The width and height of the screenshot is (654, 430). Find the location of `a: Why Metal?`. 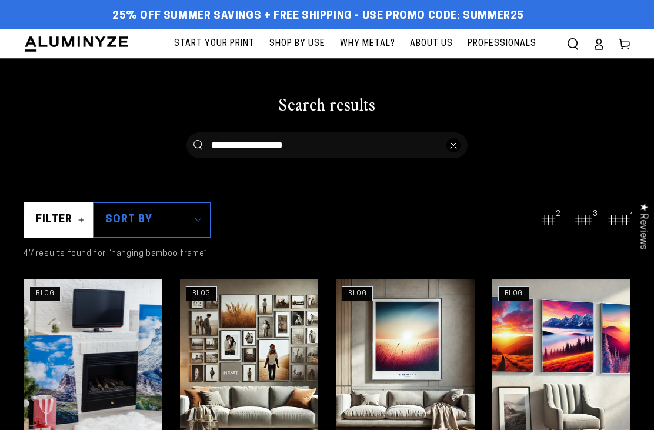

a: Why Metal? is located at coordinates (368, 44).